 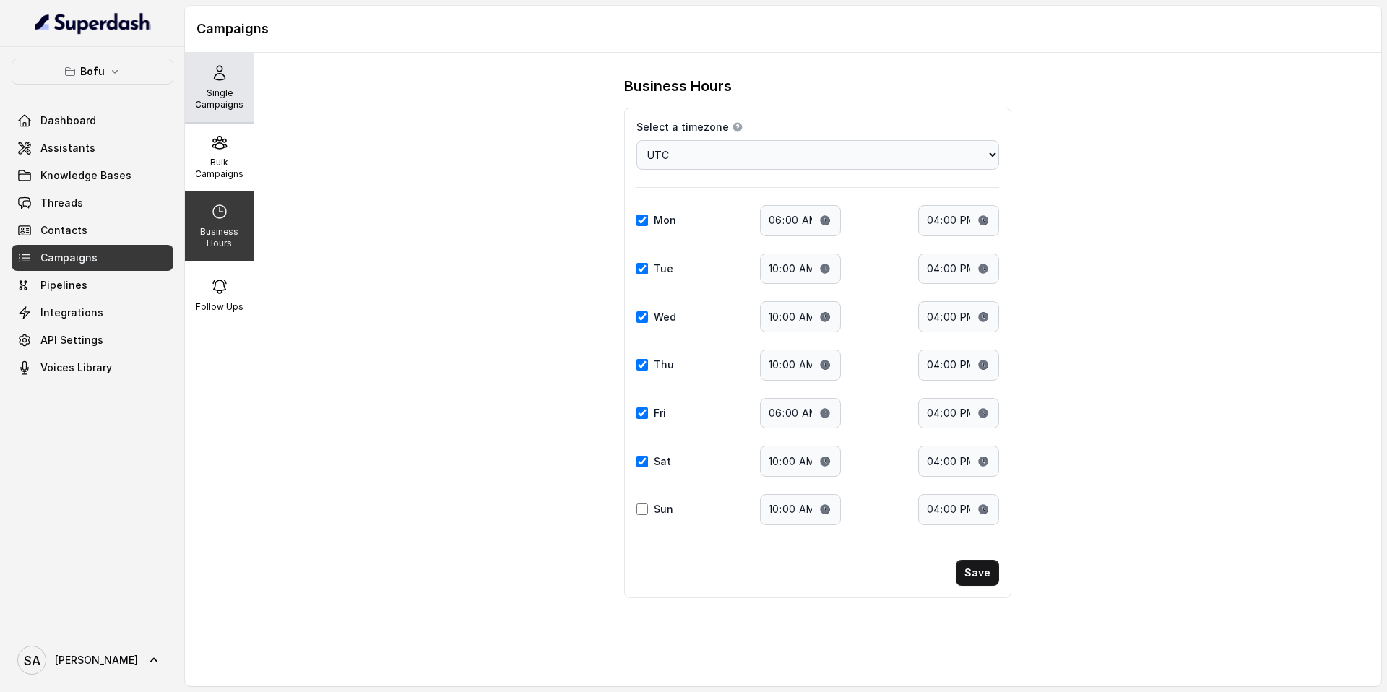 What do you see at coordinates (220, 307) in the screenshot?
I see `p: Follow Ups` at bounding box center [220, 307].